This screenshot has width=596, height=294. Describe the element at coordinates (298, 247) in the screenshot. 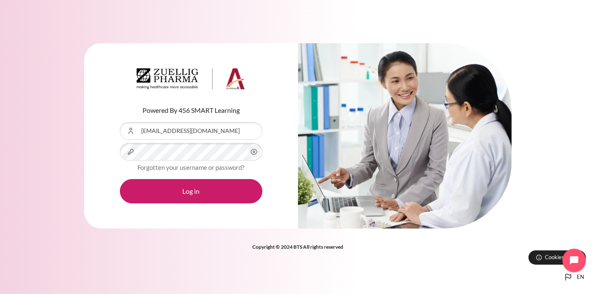

I see `strong: Copyright © 2024 BTS All rights reserved` at that location.